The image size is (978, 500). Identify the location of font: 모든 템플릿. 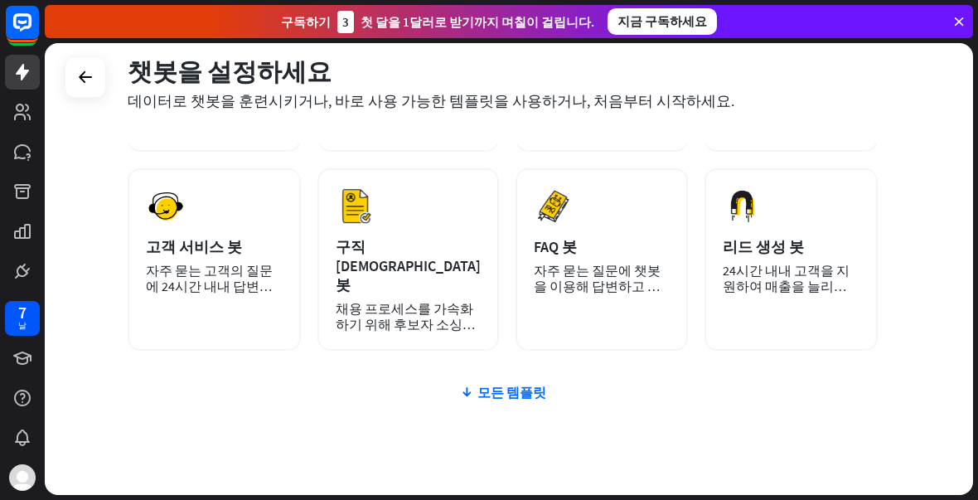
(511, 392).